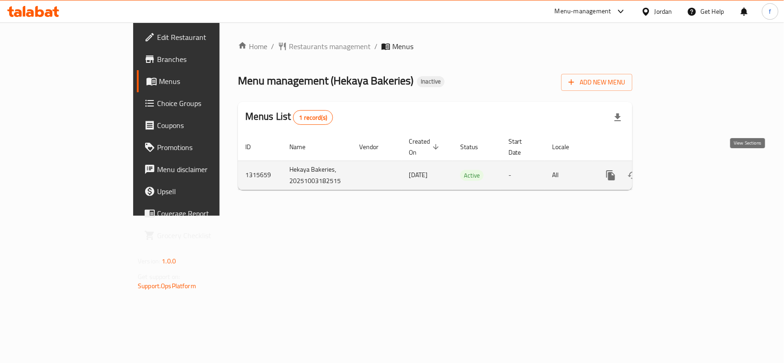 The width and height of the screenshot is (784, 363). Describe the element at coordinates (618, 118) in the screenshot. I see `div: Export file` at that location.